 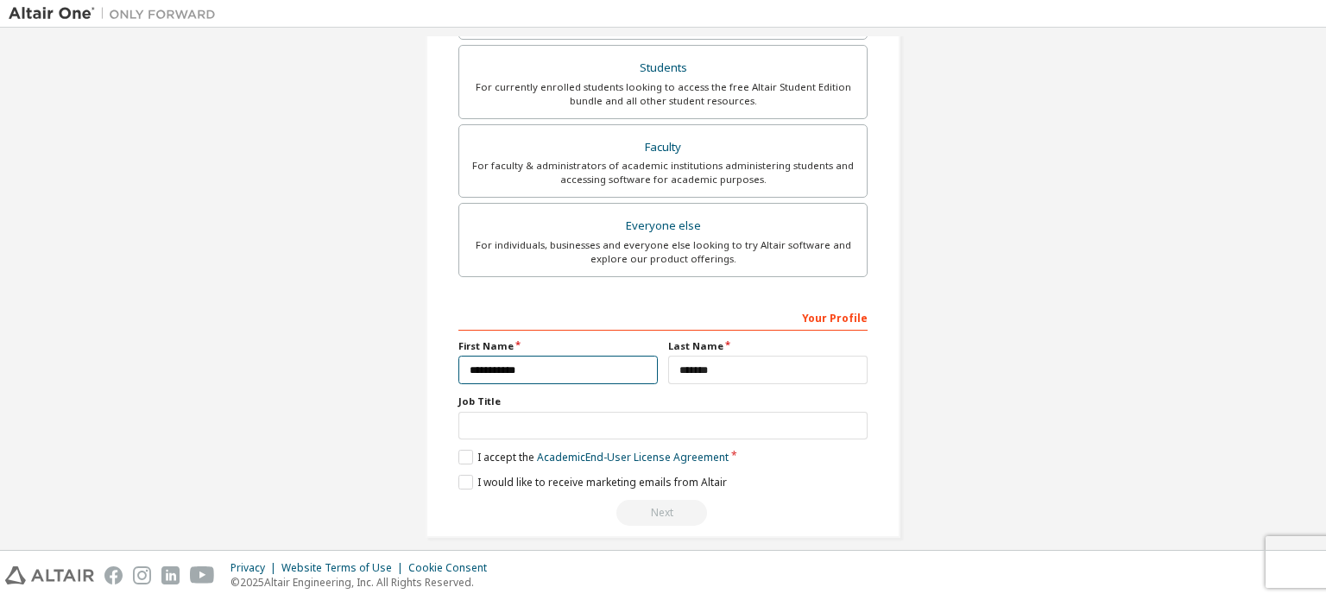 What do you see at coordinates (113, 575) in the screenshot?
I see `img: facebook.svg` at bounding box center [113, 575].